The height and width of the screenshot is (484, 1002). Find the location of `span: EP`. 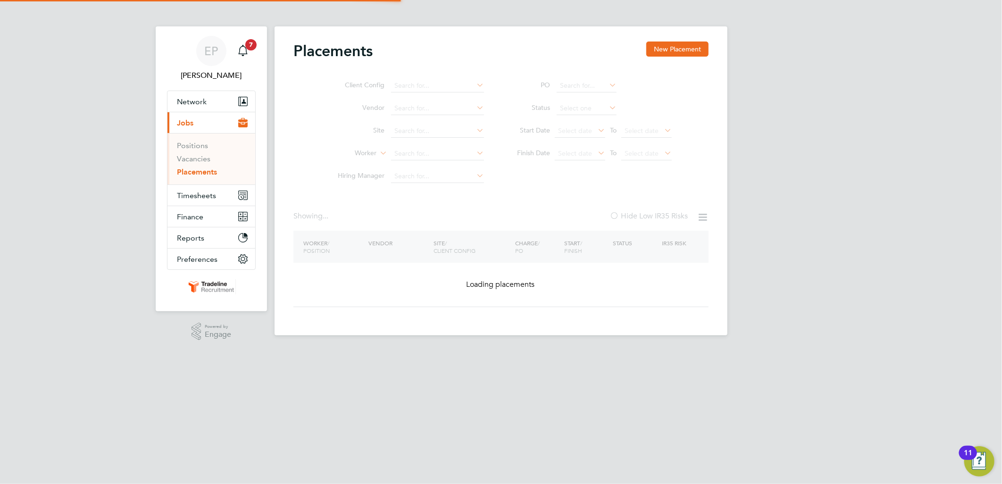

span: EP is located at coordinates (211, 51).